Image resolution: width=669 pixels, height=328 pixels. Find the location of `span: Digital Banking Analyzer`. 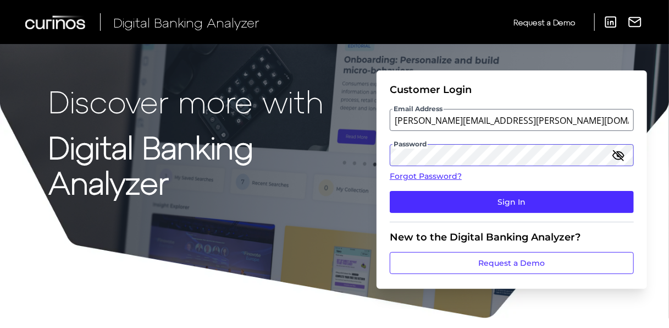

span: Digital Banking Analyzer is located at coordinates (186, 22).